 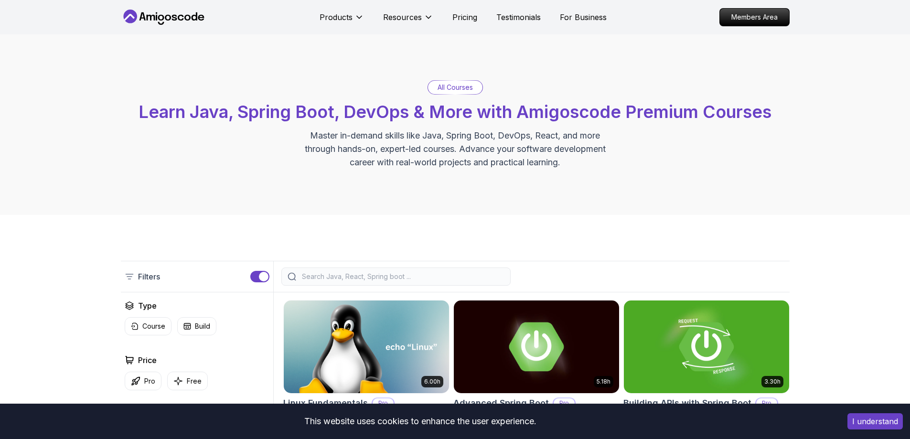 What do you see at coordinates (325, 403) in the screenshot?
I see `h2: Linux Fundamentals` at bounding box center [325, 403].